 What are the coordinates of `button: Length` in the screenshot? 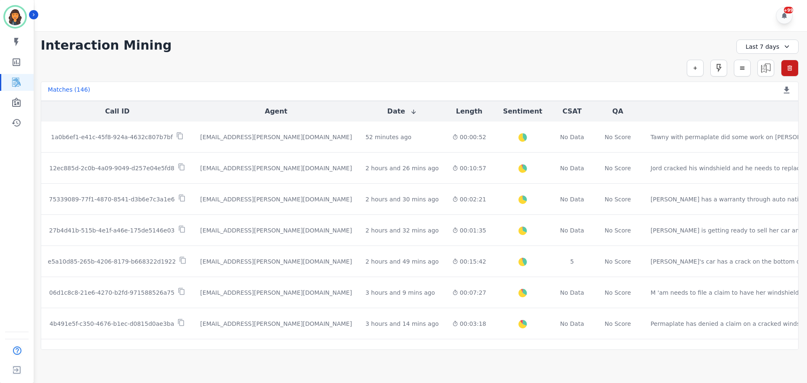 It's located at (469, 111).